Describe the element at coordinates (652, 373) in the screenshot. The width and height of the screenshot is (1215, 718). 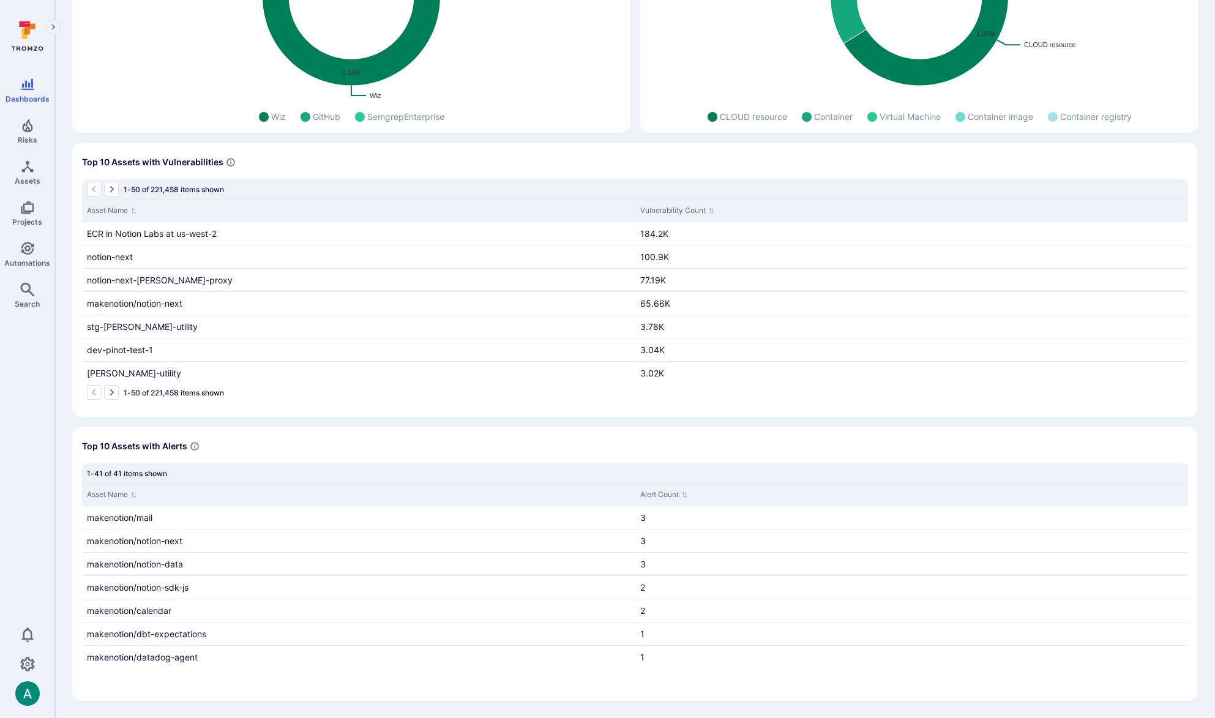
I see `a: 3.02K` at that location.